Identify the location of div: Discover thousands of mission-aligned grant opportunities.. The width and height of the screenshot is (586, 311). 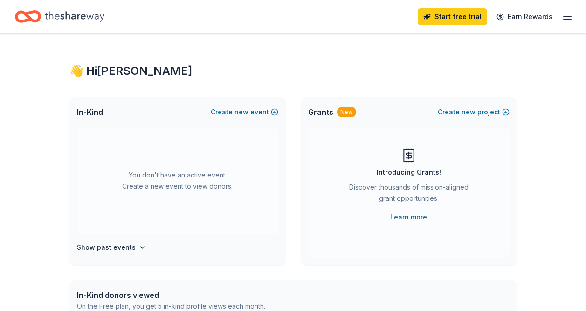
(409, 195).